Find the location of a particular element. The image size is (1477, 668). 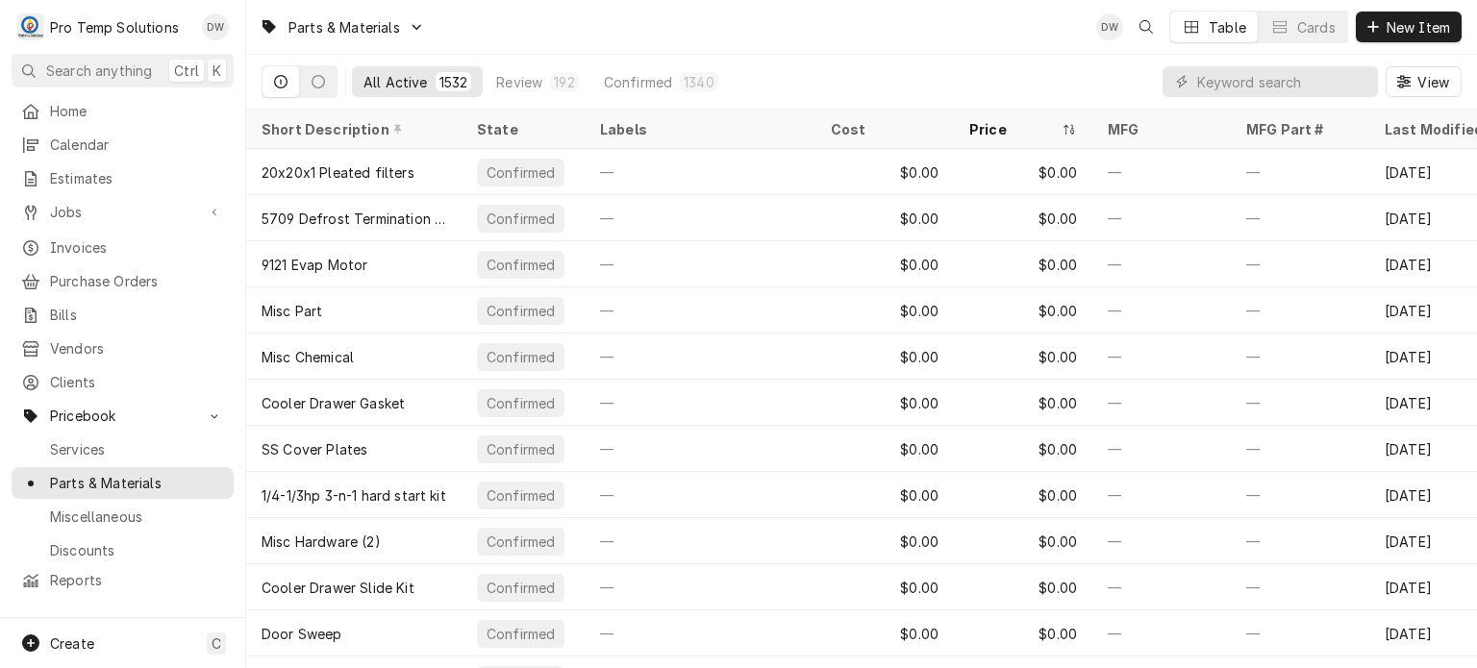

span: Jobs is located at coordinates (122, 212).